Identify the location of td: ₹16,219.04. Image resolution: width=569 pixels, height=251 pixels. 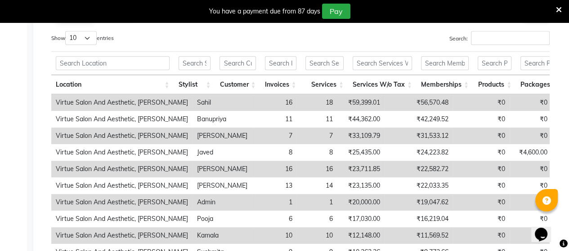
(419, 219).